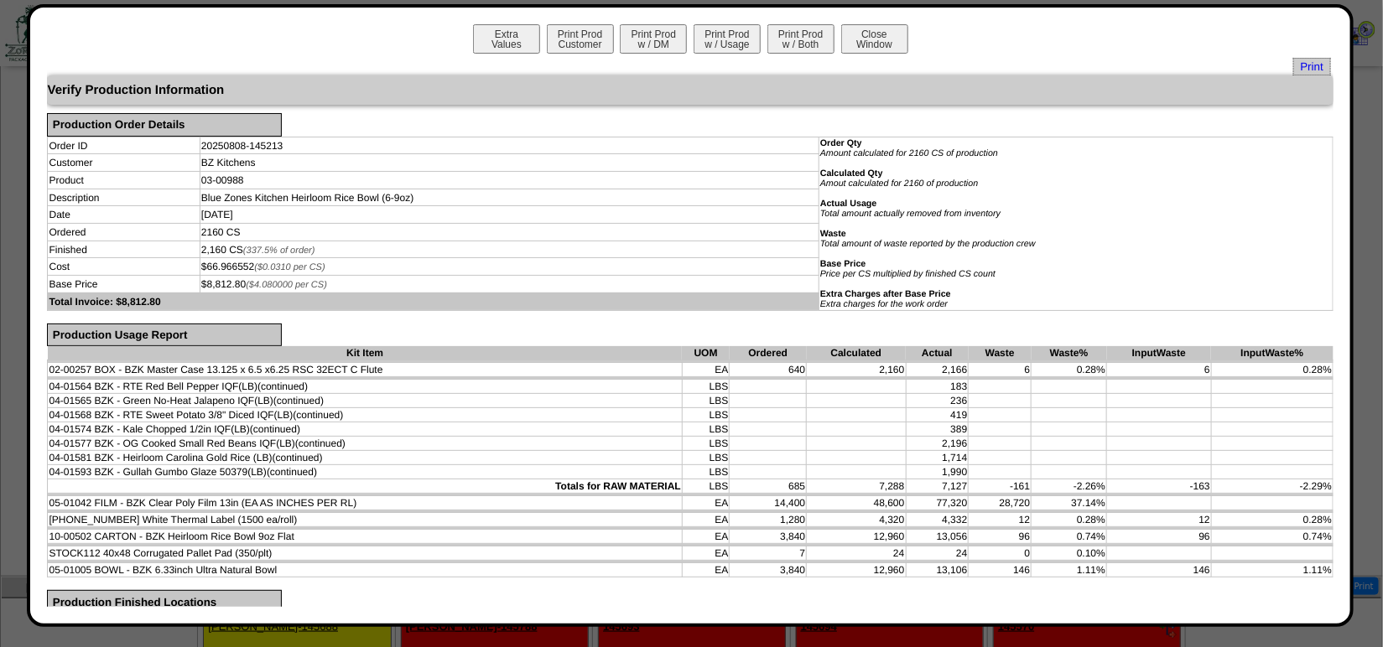 This screenshot has width=1383, height=647. What do you see at coordinates (907, 274) in the screenshot?
I see `i: Price per CS multiplied by finished CS count` at bounding box center [907, 274].